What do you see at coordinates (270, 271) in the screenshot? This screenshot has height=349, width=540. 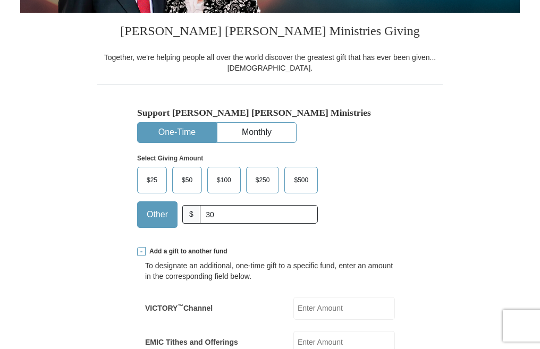 I see `div: To designate an additional, one-time gift to a specific fund, enter an amount in the correspondin...` at bounding box center [270, 271].